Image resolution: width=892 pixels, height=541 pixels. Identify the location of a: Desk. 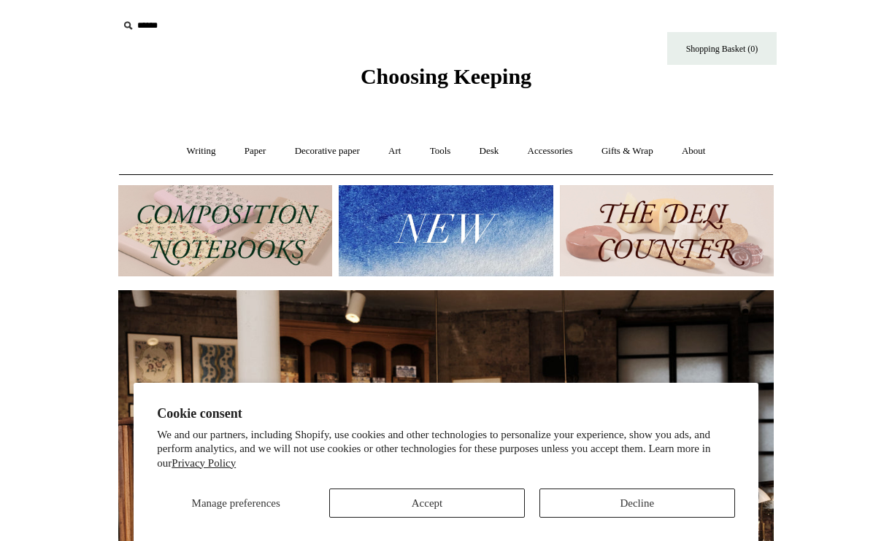
(489, 151).